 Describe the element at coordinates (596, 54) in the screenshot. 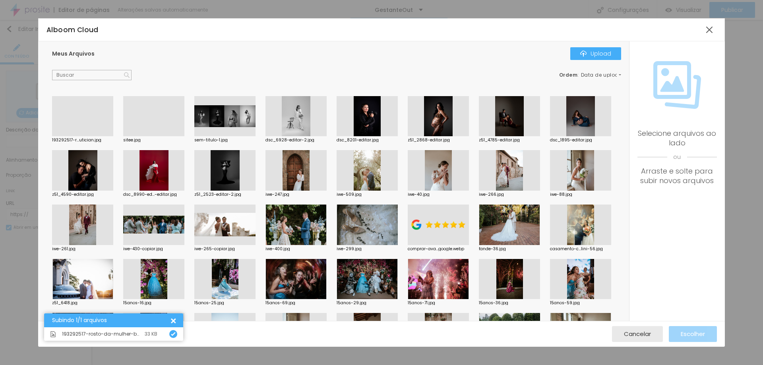

I see `div: Upload` at that location.